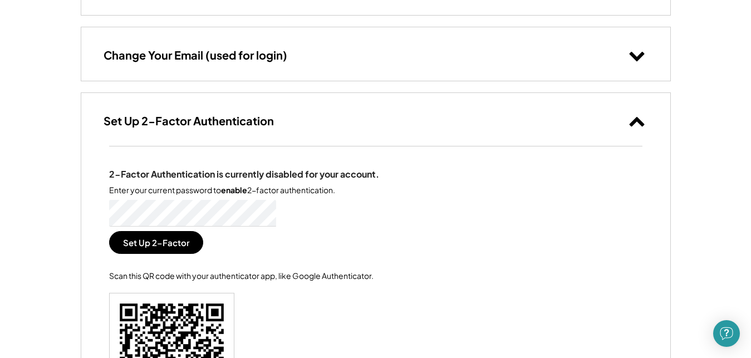 This screenshot has height=358, width=751. Describe the element at coordinates (727, 334) in the screenshot. I see `div: Open Intercom Messenger` at that location.